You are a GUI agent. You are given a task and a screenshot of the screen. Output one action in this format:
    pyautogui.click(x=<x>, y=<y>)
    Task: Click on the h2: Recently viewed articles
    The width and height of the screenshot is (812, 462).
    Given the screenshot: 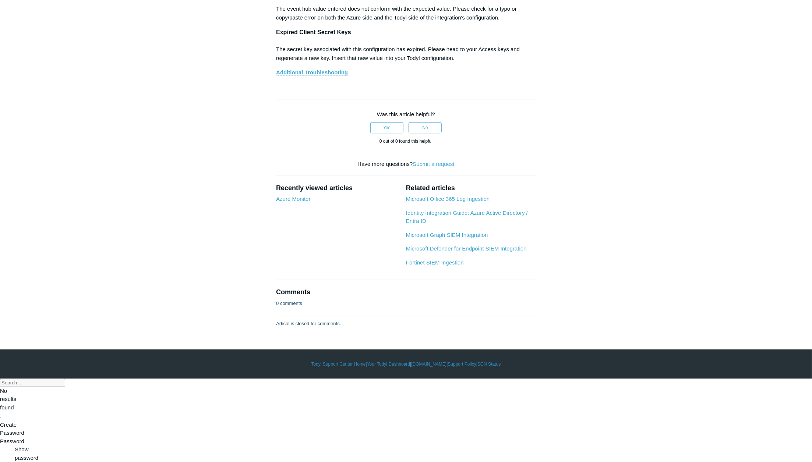 What is the action you would take?
    pyautogui.click(x=337, y=188)
    